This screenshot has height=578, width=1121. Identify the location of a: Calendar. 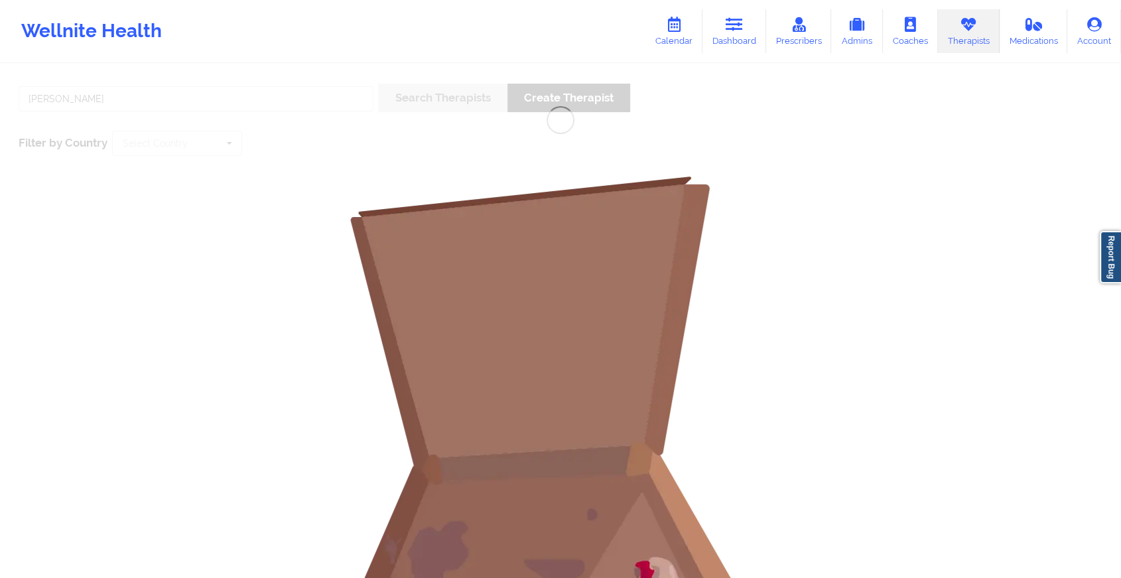
(674, 31).